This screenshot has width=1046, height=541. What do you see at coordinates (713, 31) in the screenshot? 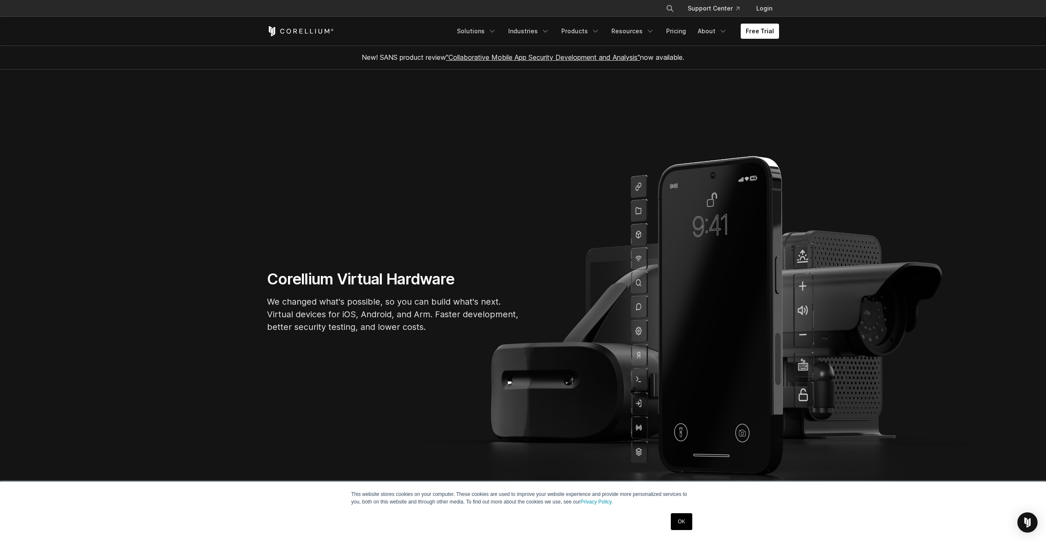
I see `a: About` at bounding box center [713, 31].